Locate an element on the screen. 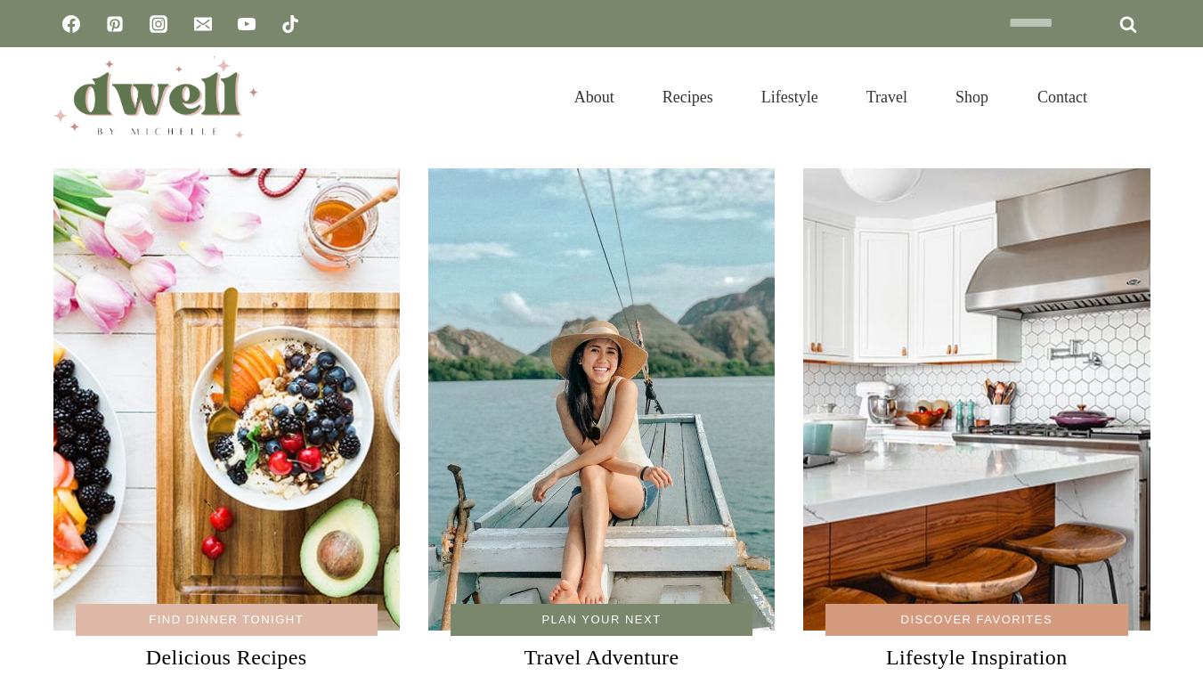  a: Travel is located at coordinates (887, 97).